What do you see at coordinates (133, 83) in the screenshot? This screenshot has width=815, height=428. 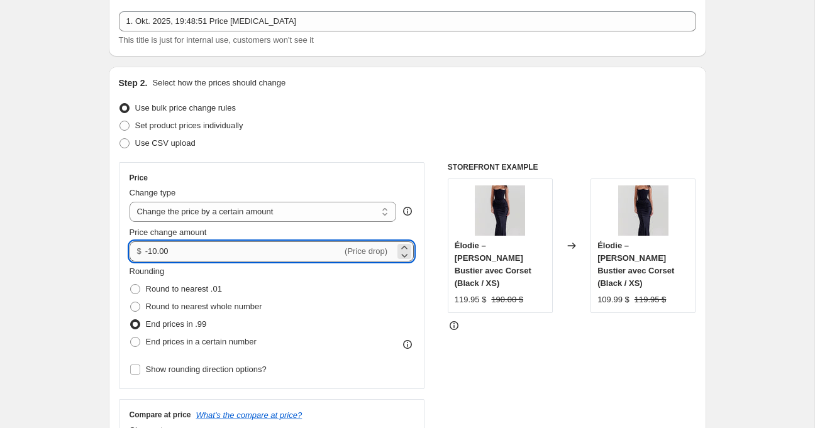 I see `h2: Step 2.` at bounding box center [133, 83].